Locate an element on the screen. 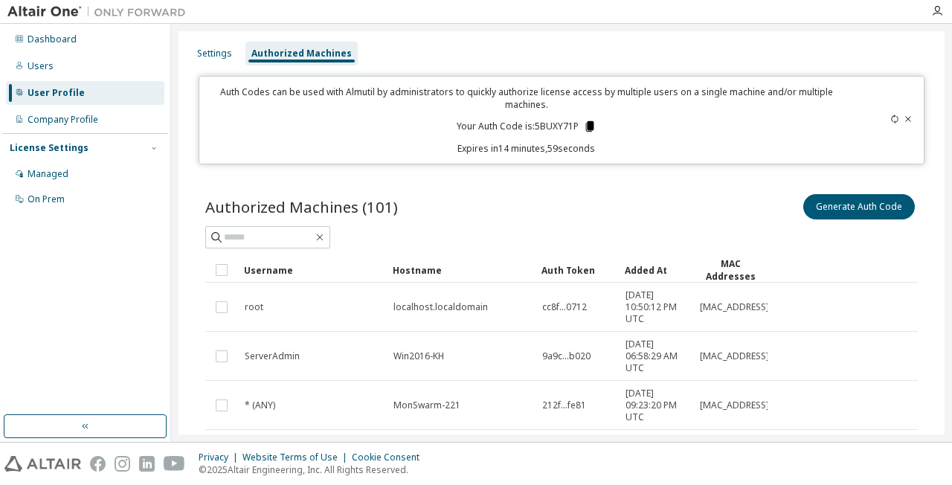 Image resolution: width=952 pixels, height=485 pixels. div: Website Terms of Use is located at coordinates (297, 457).